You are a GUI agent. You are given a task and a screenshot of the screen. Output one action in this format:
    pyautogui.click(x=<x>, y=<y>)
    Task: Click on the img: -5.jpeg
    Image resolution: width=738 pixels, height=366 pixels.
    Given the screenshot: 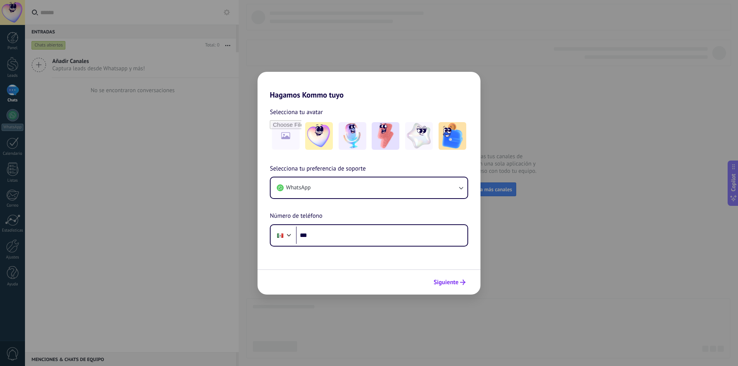 What is the action you would take?
    pyautogui.click(x=453, y=136)
    